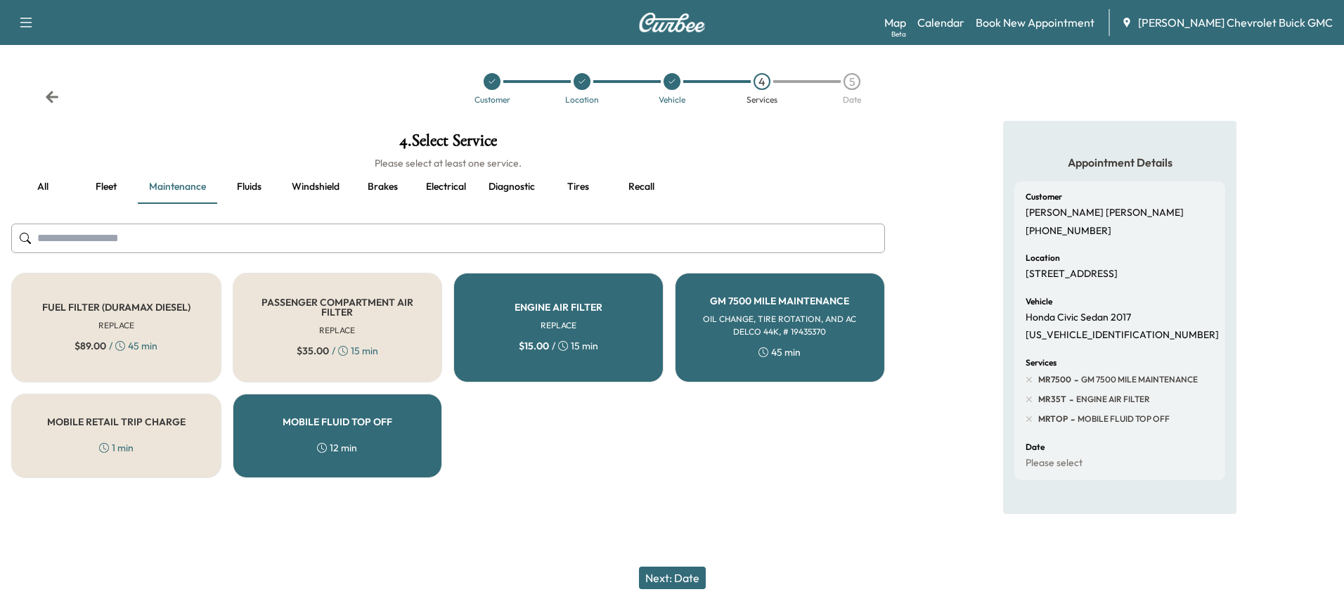 The width and height of the screenshot is (1344, 606). Describe the element at coordinates (116, 307) in the screenshot. I see `h5: FUEL FILTER (DURAMAX DIESEL)` at that location.